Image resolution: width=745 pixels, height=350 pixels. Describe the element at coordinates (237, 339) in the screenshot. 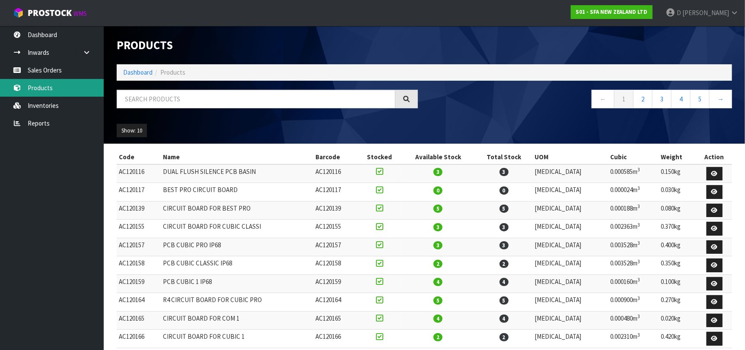

I see `td: CIRCUIT BOARD FOR CUBIC 1` at that location.